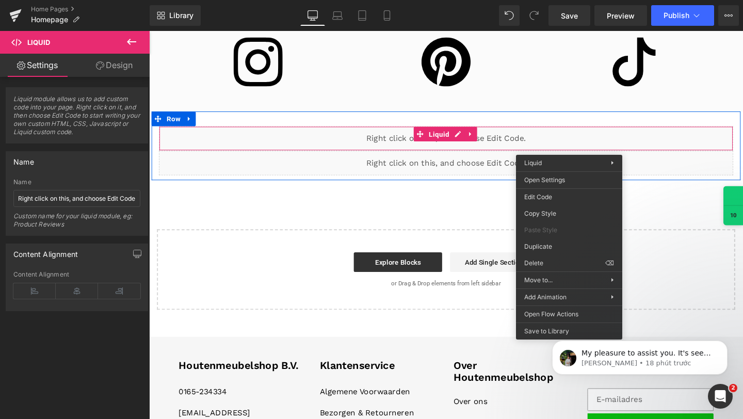  I want to click on p: Klantenservice, so click(229, 353).